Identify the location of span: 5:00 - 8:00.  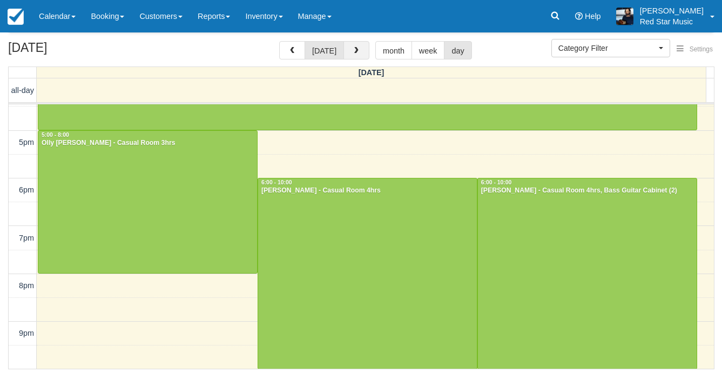
(55, 134).